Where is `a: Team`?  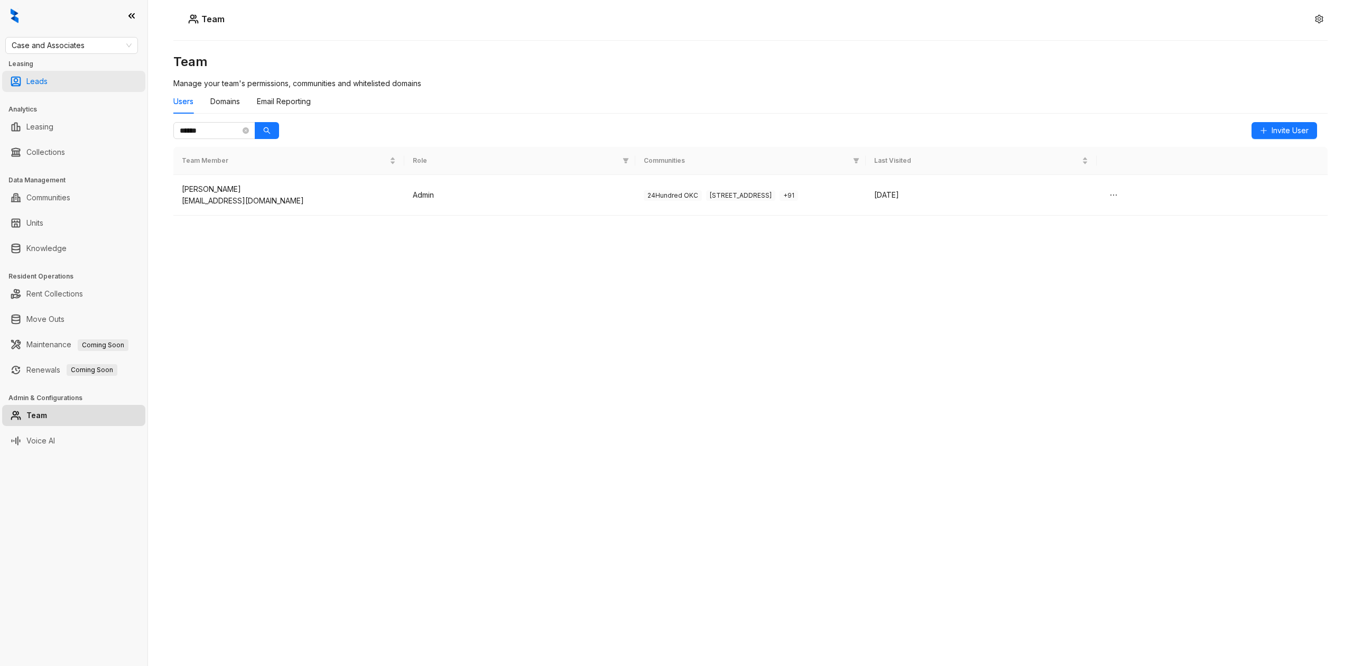 a: Team is located at coordinates (36, 416).